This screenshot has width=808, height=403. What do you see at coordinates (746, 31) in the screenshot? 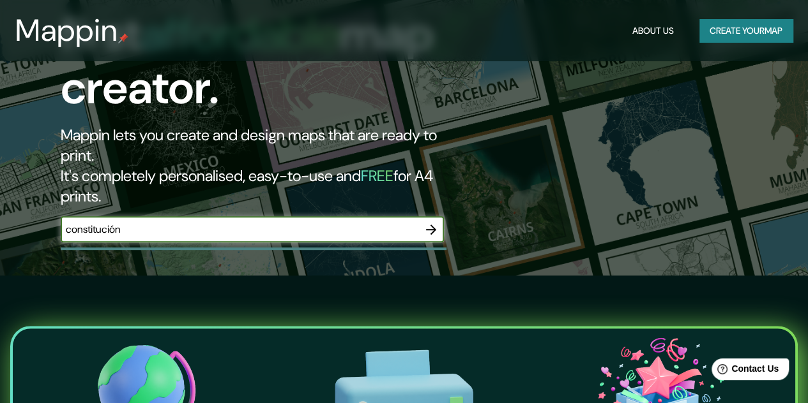
I see `button: Create yourmap` at bounding box center [746, 31].